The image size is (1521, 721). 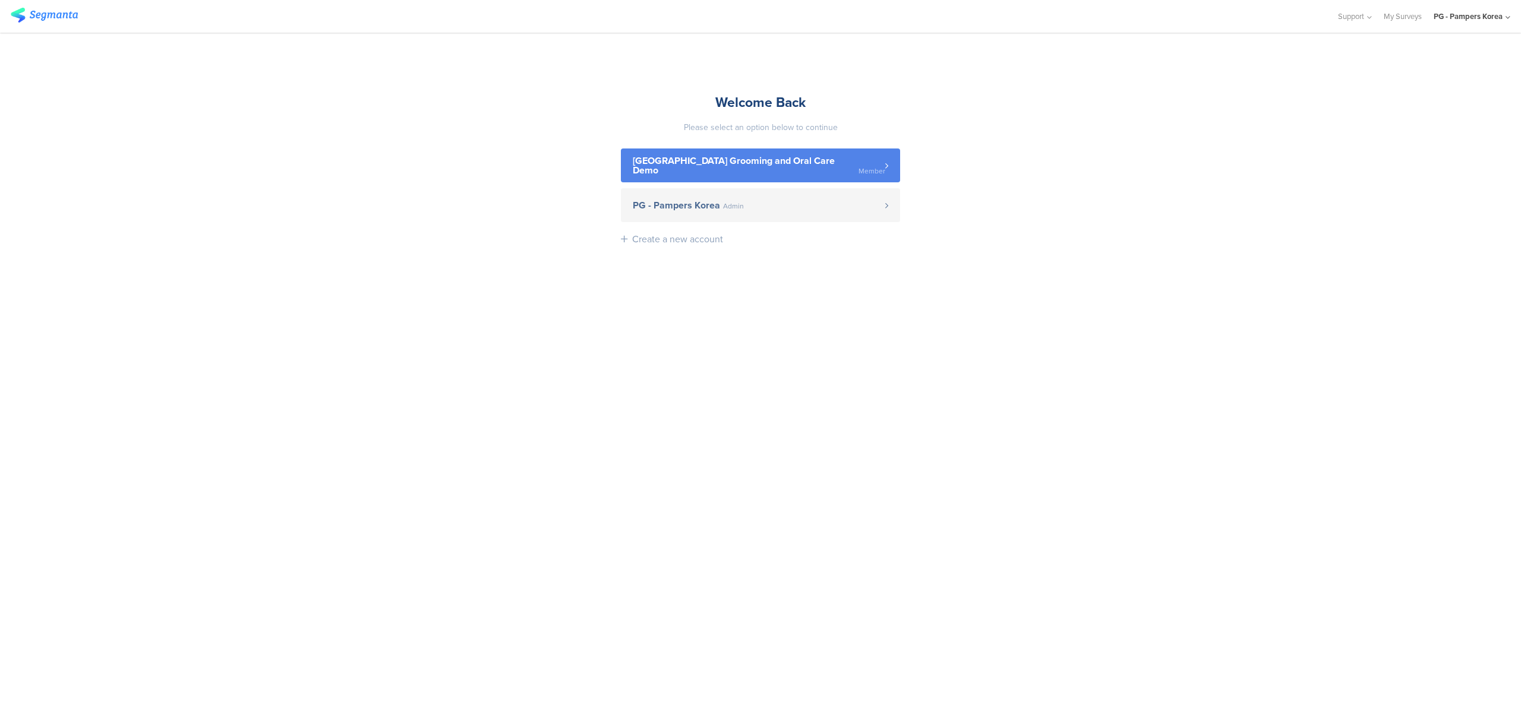 What do you see at coordinates (1468, 16) in the screenshot?
I see `div: PG - Pampers Korea` at bounding box center [1468, 16].